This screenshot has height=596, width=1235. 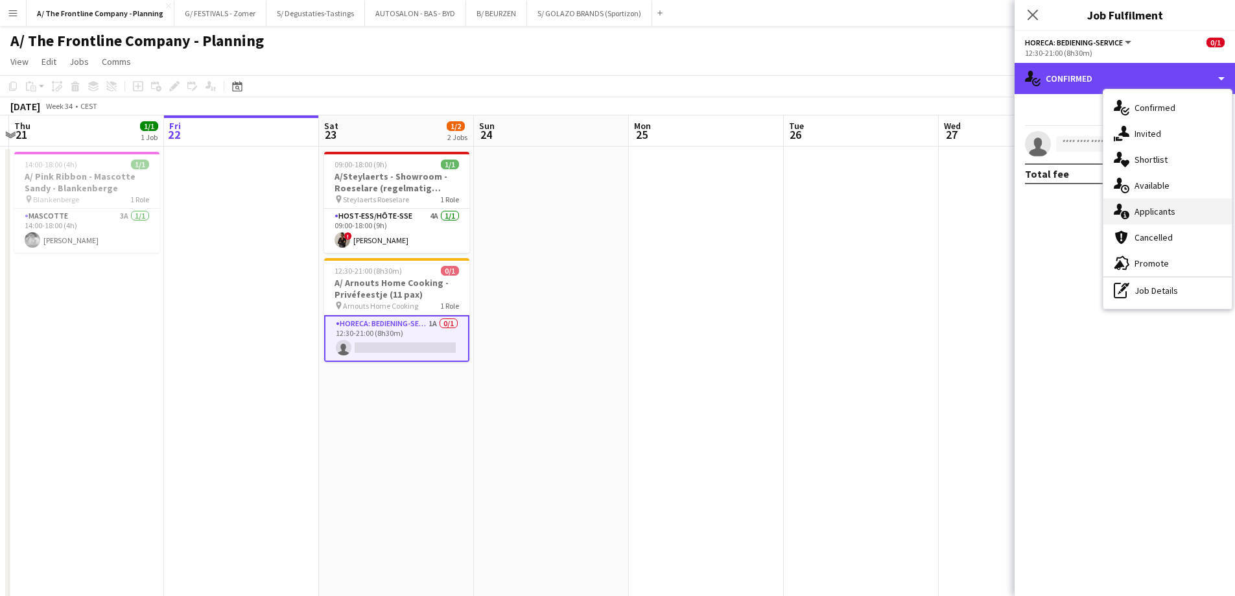 I want to click on span: 23, so click(x=330, y=134).